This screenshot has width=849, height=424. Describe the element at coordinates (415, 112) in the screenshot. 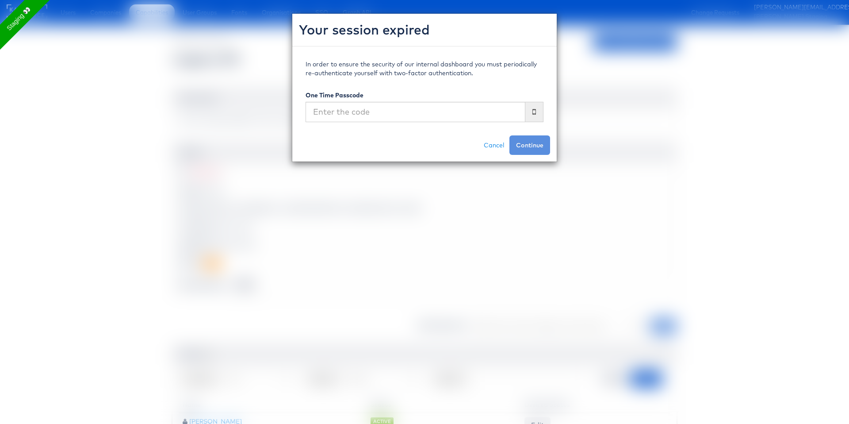

I see `input: Enter the code` at that location.